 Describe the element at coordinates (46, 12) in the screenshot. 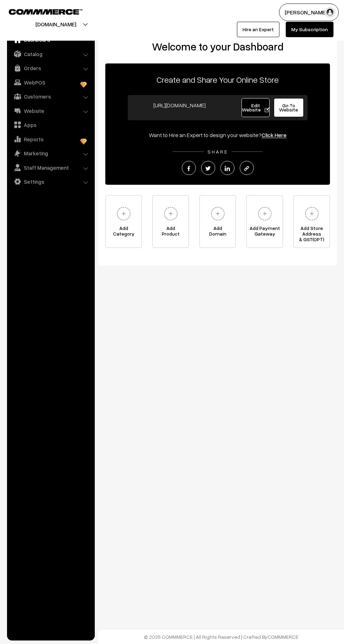

I see `img: COMMMERCE` at that location.